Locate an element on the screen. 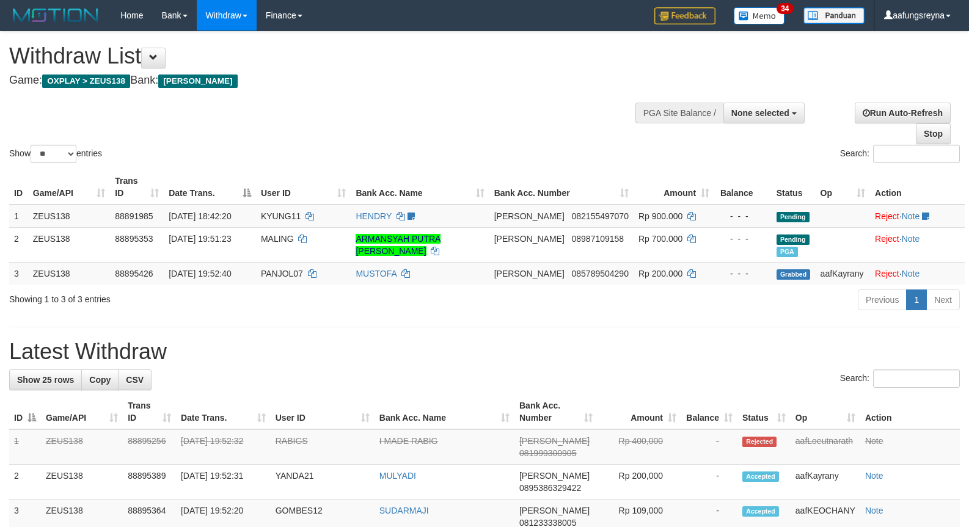  span: None selected is located at coordinates (760, 113).